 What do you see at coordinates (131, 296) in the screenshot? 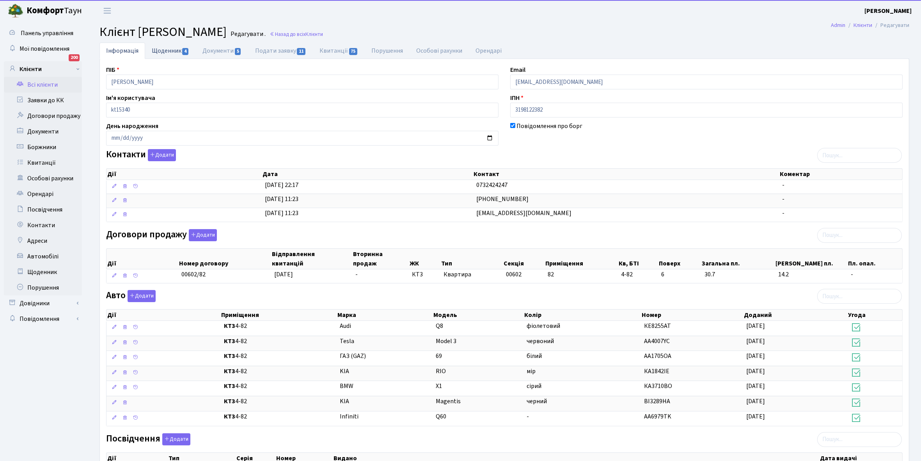
I see `label: Авто` at bounding box center [131, 296].